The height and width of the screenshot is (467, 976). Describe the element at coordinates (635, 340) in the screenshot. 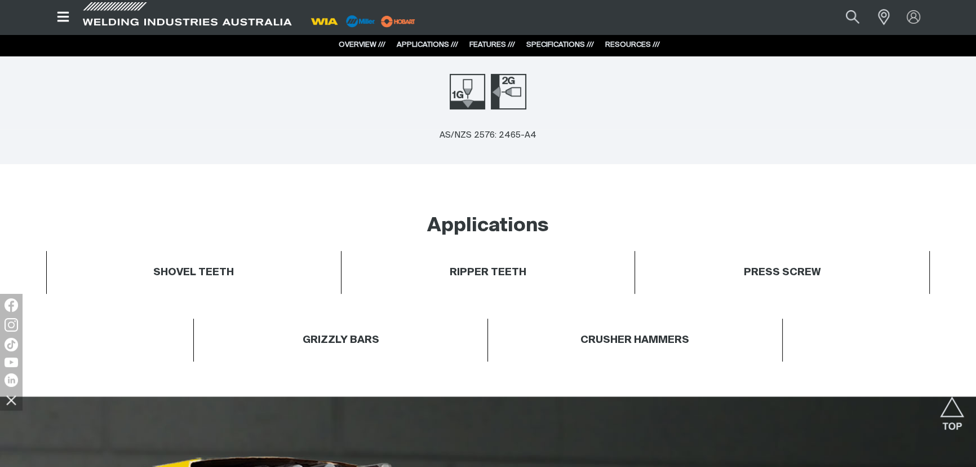

I see `h4: CRUSHER HAMMERS` at that location.